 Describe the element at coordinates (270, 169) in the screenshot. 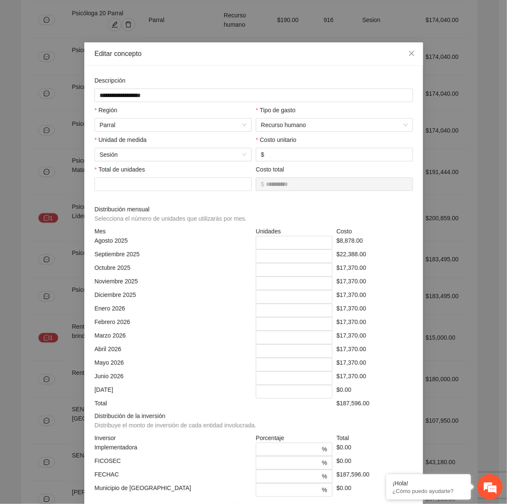

I see `label: Costo total` at that location.